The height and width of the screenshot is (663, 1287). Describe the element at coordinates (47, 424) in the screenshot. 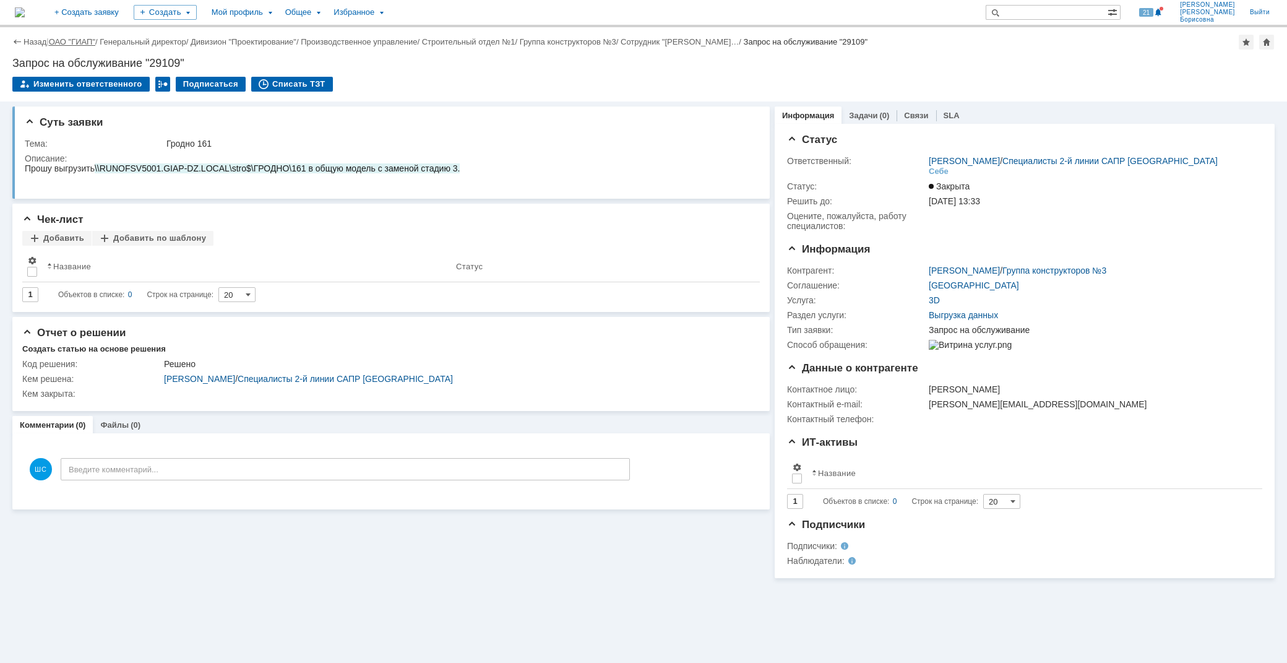

I see `a: Комментарии` at that location.